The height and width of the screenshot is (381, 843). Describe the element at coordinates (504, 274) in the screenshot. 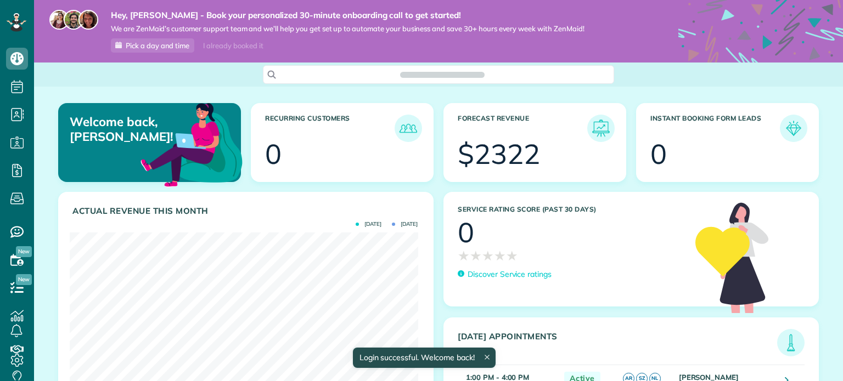

I see `a: Discover Service ratings` at that location.